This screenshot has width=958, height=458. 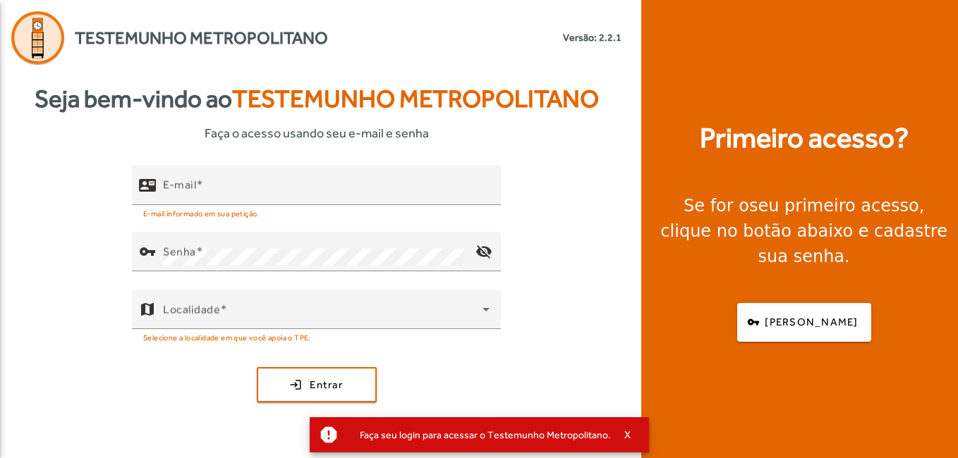 What do you see at coordinates (592, 37) in the screenshot?
I see `small: Versão: 2.2.1` at bounding box center [592, 37].